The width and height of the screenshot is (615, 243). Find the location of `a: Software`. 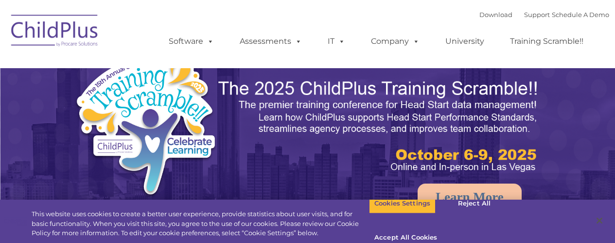

a: Software is located at coordinates (191, 41).